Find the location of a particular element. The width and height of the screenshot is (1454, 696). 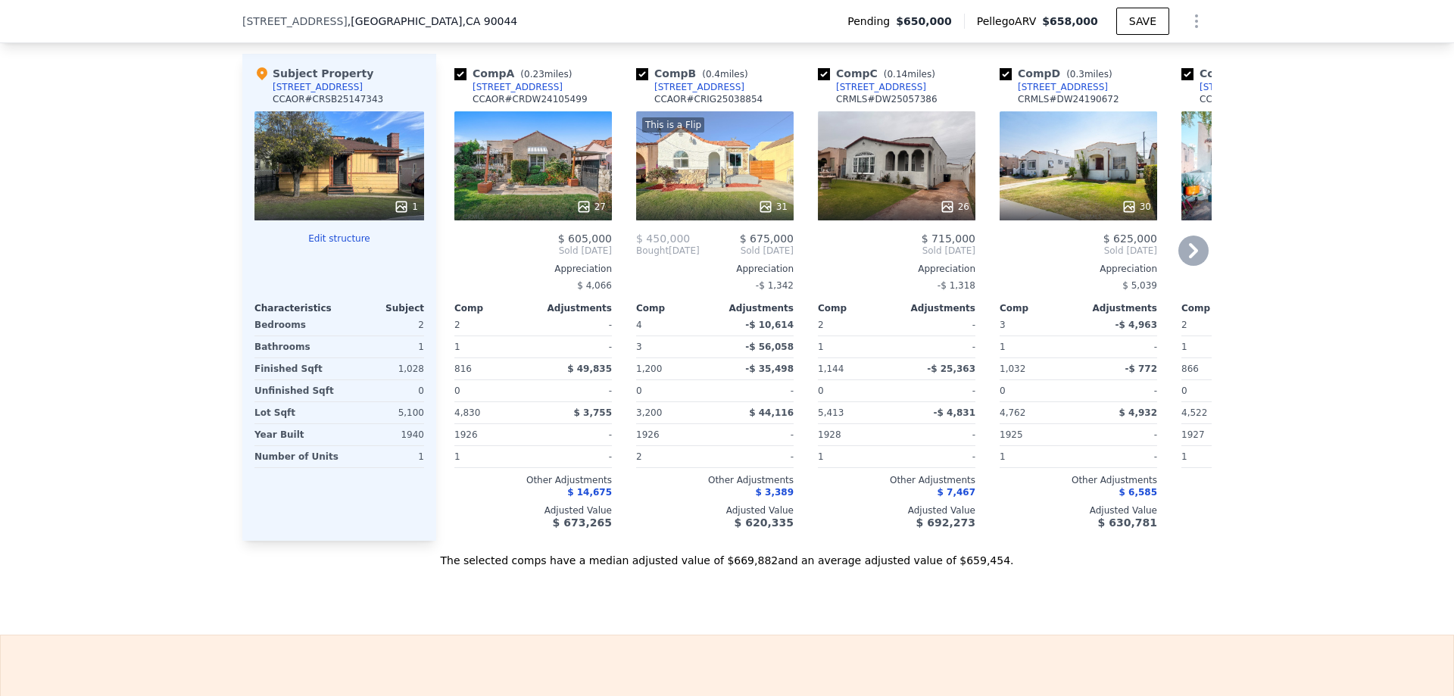

div: 1940 is located at coordinates (383, 435).